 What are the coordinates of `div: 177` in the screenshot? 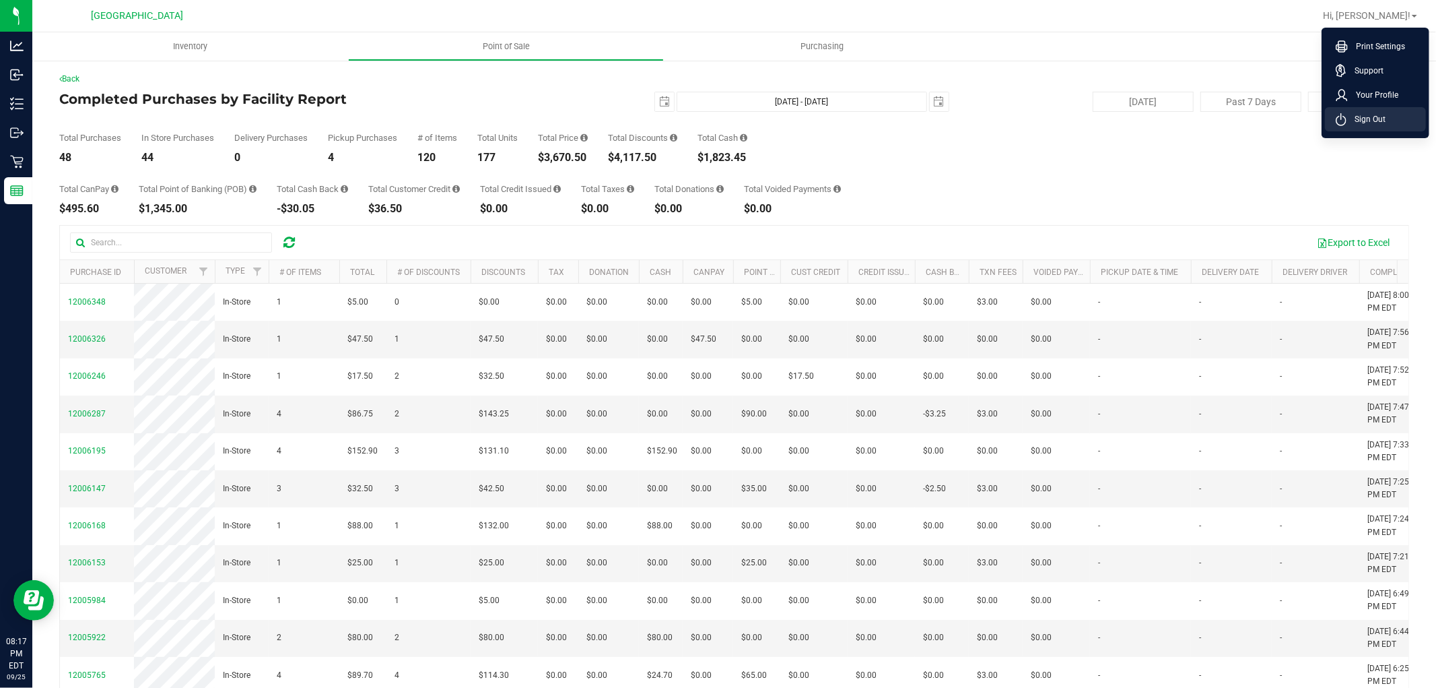 It's located at (498, 158).